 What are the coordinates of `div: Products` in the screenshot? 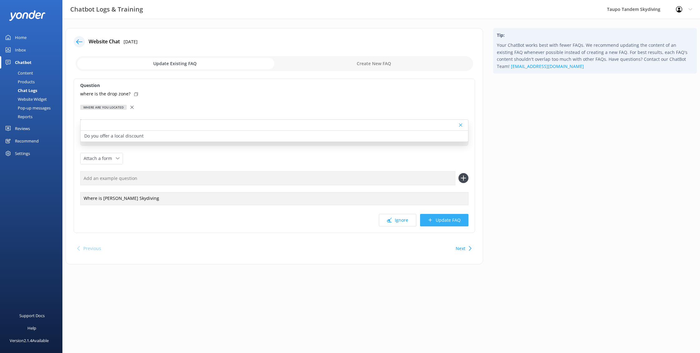 It's located at (19, 82).